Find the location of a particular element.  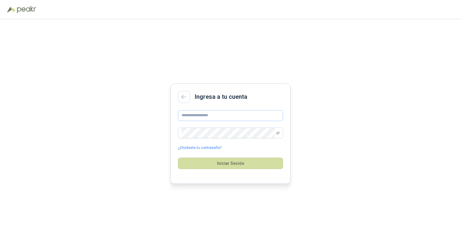

img: Peakr is located at coordinates (26, 10).